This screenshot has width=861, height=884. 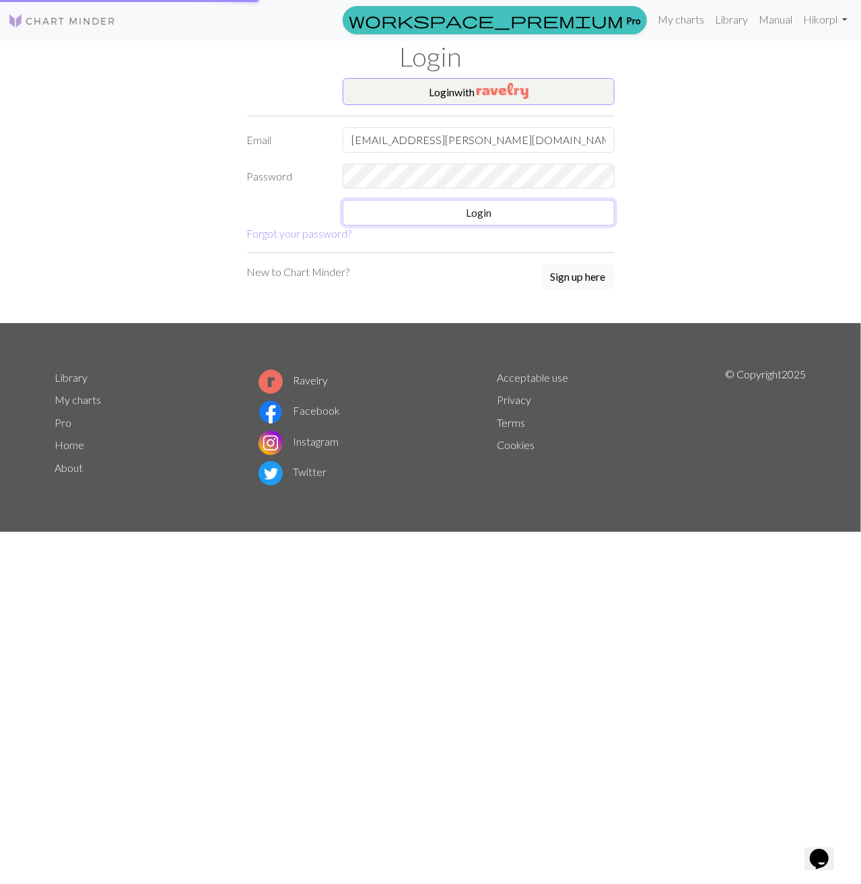 I want to click on p: New to Chart Minder?, so click(x=298, y=272).